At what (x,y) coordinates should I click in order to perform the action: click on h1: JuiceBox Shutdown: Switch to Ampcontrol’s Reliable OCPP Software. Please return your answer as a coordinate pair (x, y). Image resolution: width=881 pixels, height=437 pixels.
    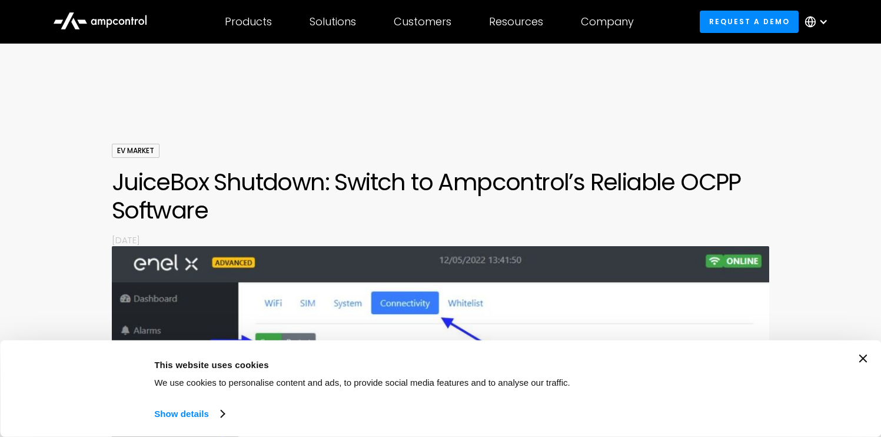
    Looking at the image, I should click on (441, 196).